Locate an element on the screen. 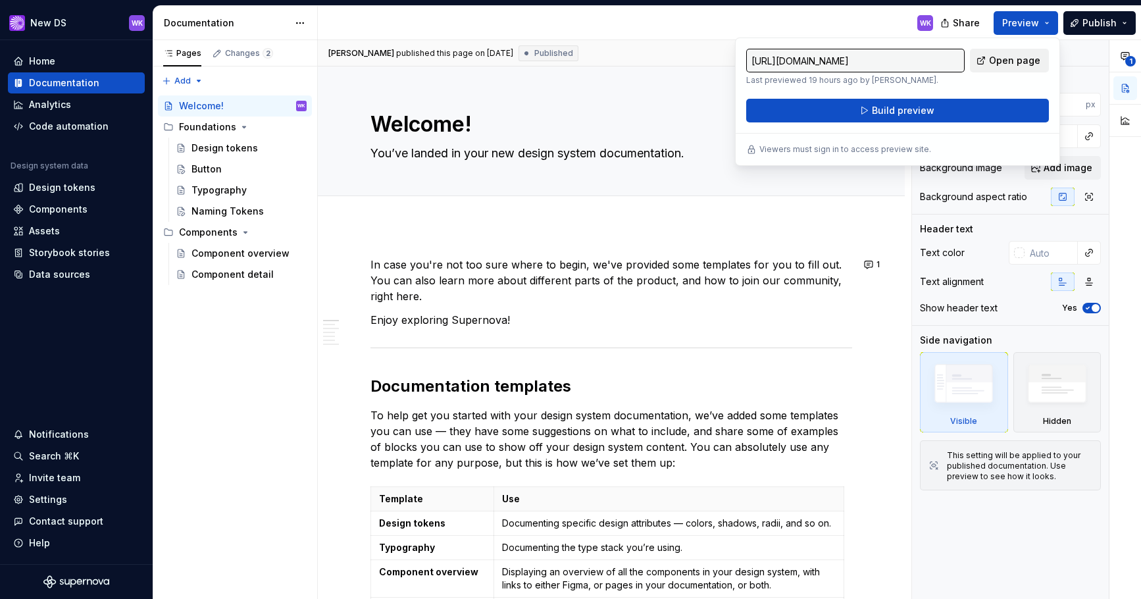 This screenshot has height=599, width=1141. h2: Documentation templates is located at coordinates (611, 386).